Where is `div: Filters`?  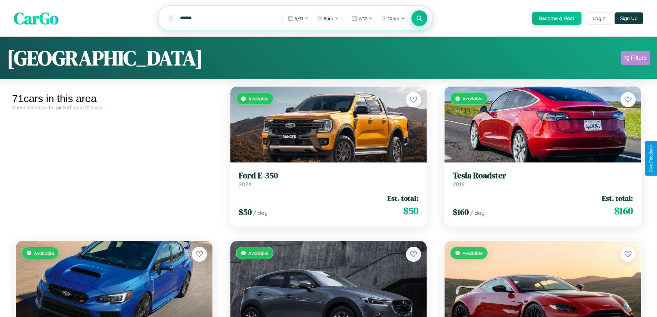
div: Filters is located at coordinates (638, 58).